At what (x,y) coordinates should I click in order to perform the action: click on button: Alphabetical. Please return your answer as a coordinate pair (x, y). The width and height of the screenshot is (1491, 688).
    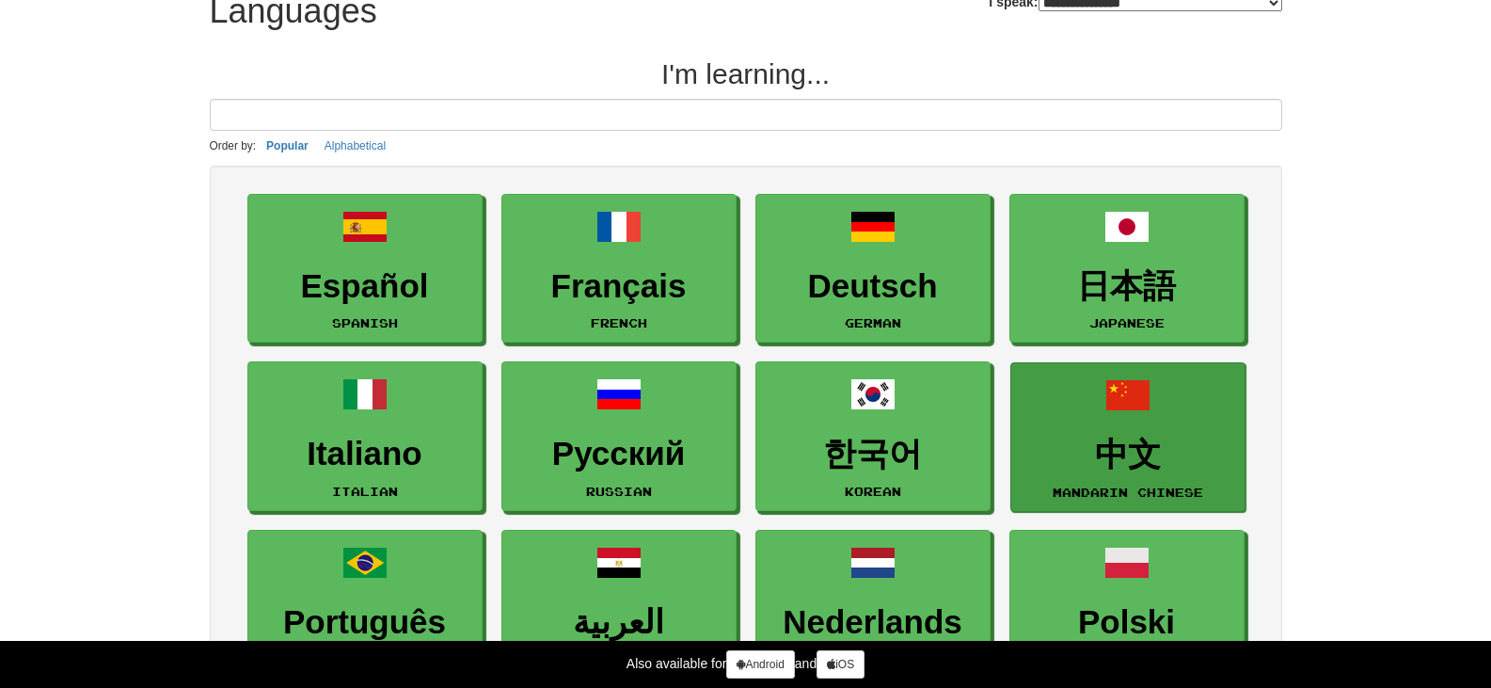
    Looking at the image, I should click on (355, 146).